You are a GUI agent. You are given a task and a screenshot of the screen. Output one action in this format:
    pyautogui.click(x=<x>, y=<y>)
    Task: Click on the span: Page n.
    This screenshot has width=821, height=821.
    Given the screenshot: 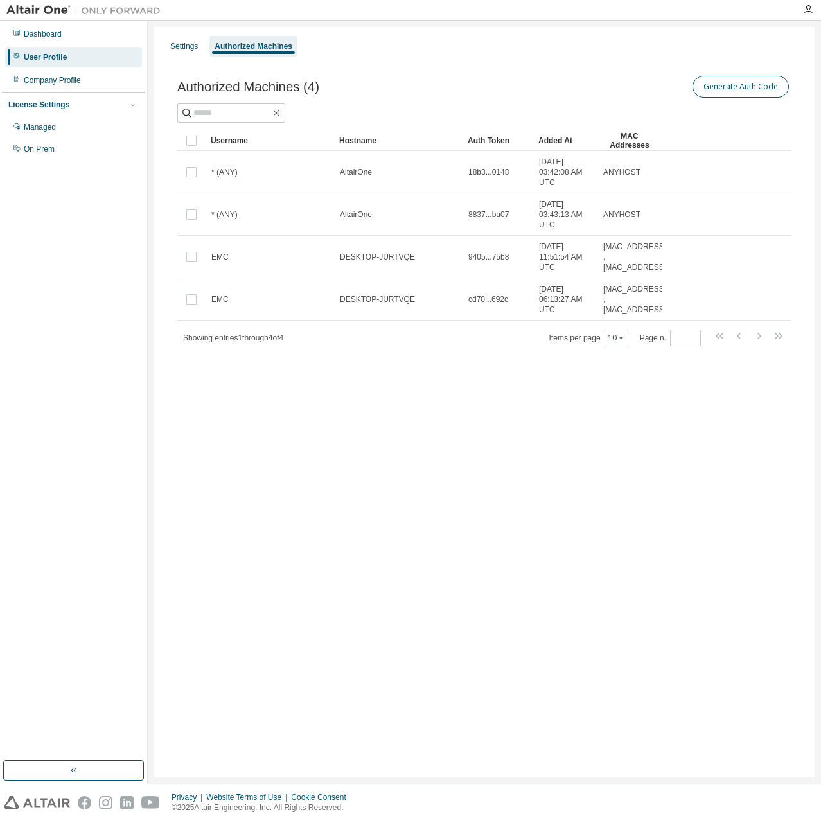 What is the action you would take?
    pyautogui.click(x=670, y=338)
    